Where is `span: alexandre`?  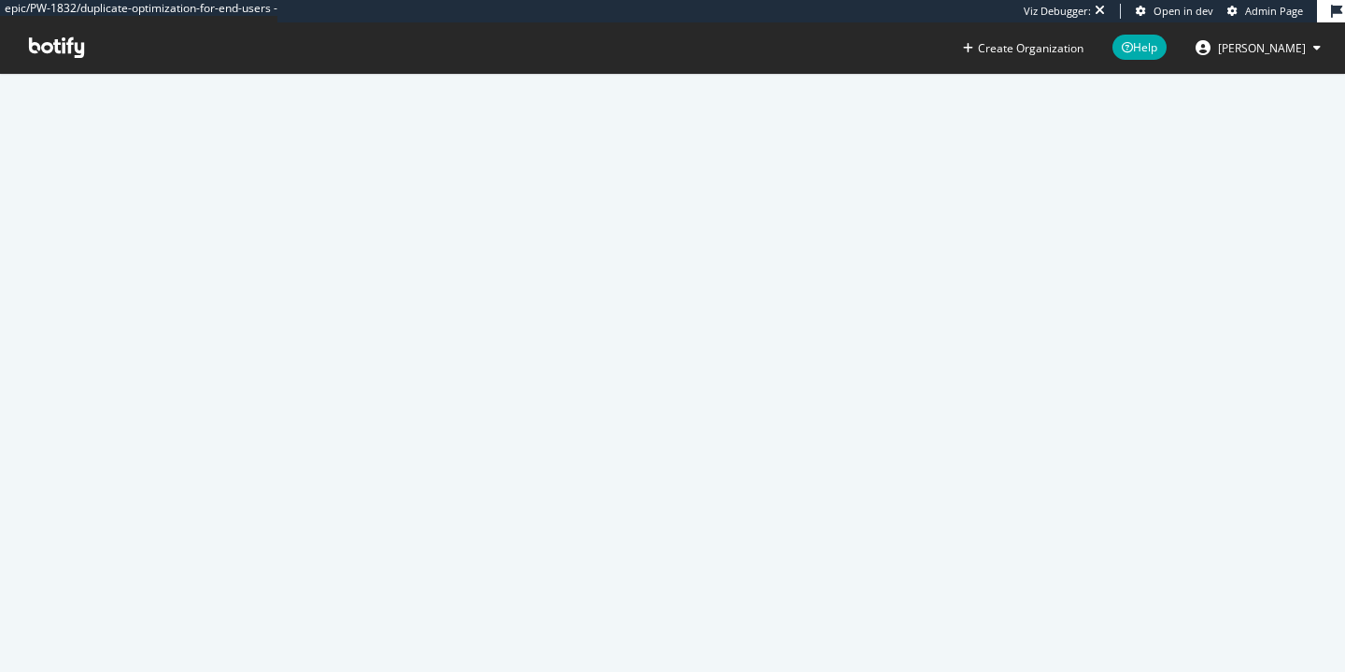
span: alexandre is located at coordinates (1262, 48).